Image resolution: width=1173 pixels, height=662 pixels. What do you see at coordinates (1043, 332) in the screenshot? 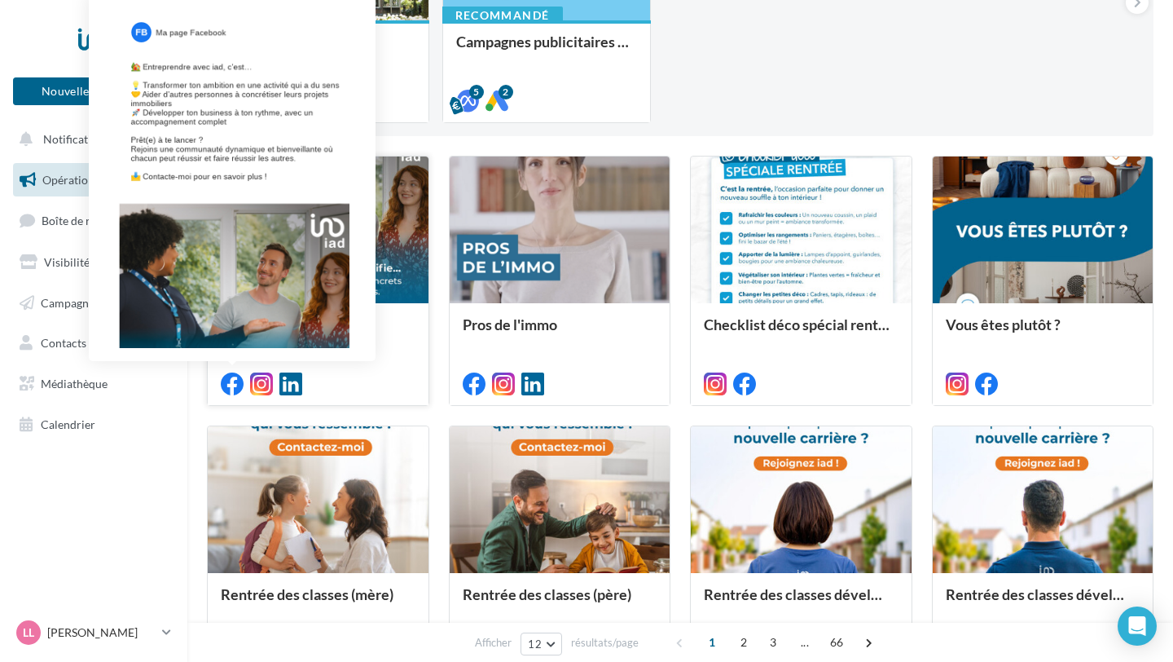
I see `div: Vous êtes plutôt ?` at bounding box center [1043, 332].